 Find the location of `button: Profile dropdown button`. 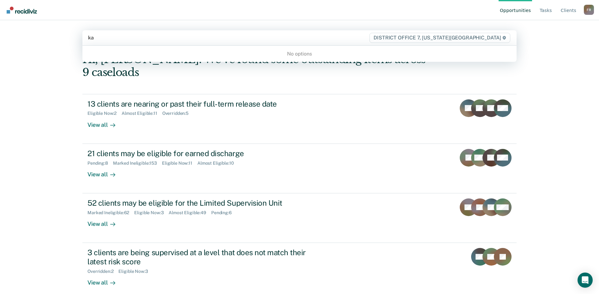

button: Profile dropdown button is located at coordinates (589, 10).